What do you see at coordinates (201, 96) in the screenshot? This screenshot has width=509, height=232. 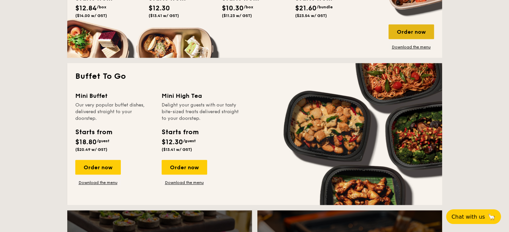 I see `div: Mini High Tea` at bounding box center [201, 96].